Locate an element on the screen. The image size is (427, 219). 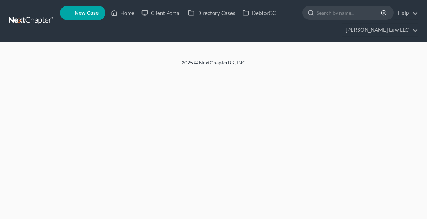
a: Help is located at coordinates (406, 13).